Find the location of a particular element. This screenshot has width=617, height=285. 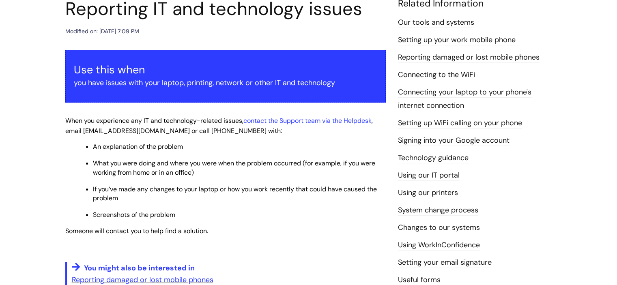

a: Connecting to the WiFi is located at coordinates (437, 75).